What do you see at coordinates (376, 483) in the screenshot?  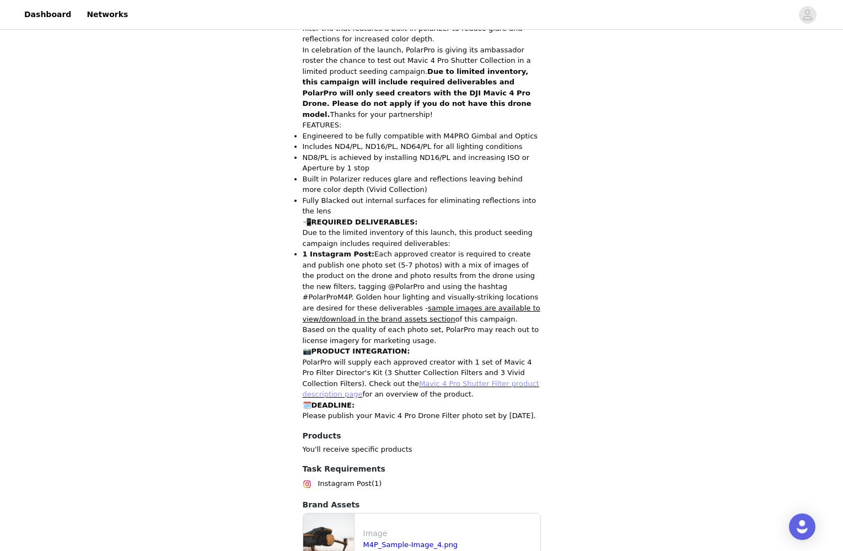 I see `span: (1)` at bounding box center [376, 483].